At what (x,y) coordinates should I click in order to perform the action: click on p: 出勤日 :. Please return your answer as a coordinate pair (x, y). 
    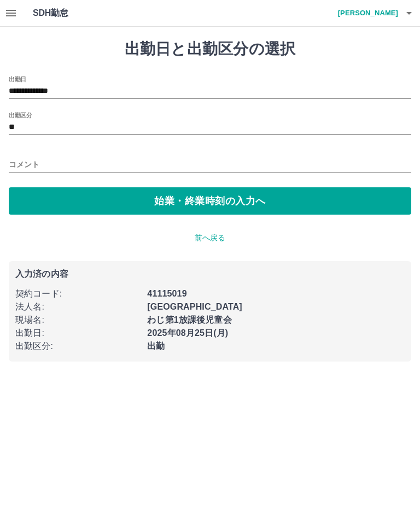
    Looking at the image, I should click on (78, 333).